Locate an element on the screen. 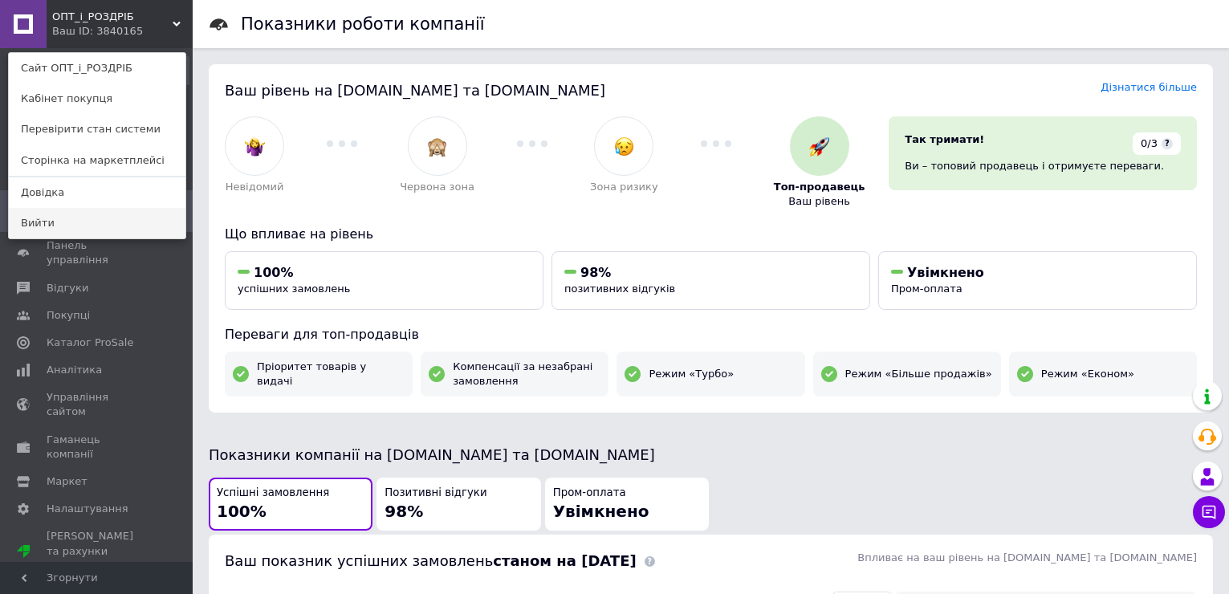 The image size is (1229, 594). img: :woman-shrugging: is located at coordinates (254, 146).